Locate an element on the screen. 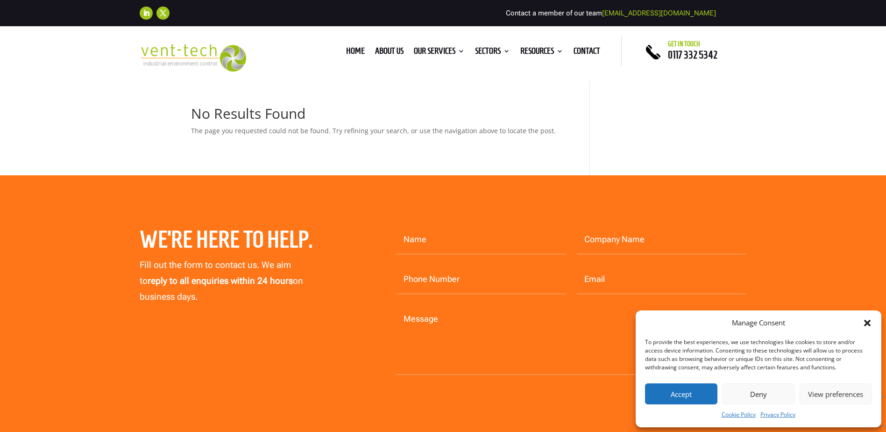  span: 0117 332 5342 is located at coordinates (693, 55).